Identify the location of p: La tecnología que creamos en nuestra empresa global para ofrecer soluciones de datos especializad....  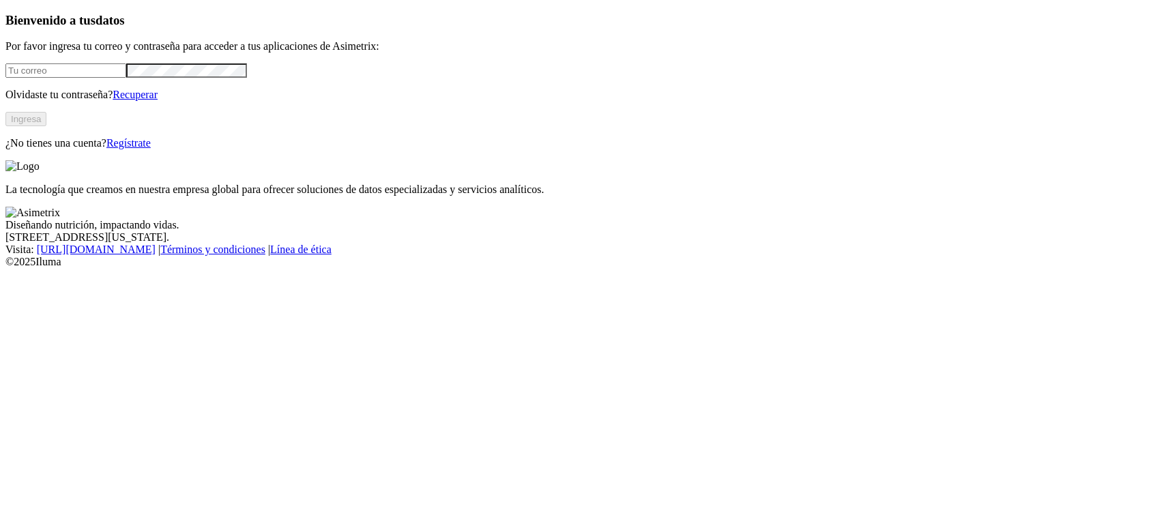
(577, 190).